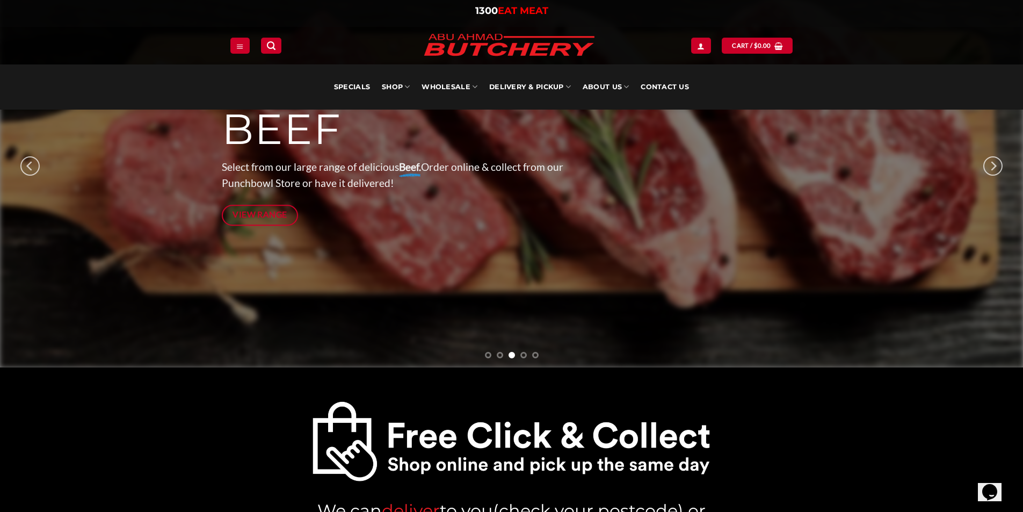 The height and width of the screenshot is (512, 1023). I want to click on span: View Range, so click(260, 214).